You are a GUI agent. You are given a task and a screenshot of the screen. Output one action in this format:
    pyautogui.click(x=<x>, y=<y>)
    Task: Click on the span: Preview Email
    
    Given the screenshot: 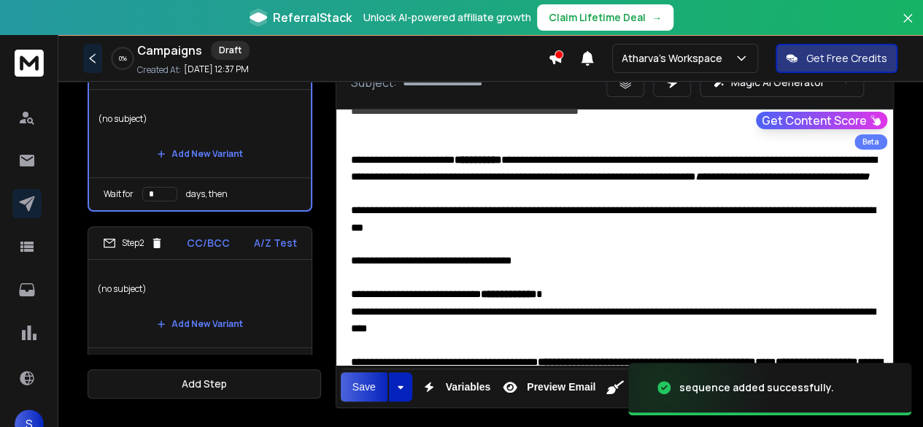 What is the action you would take?
    pyautogui.click(x=561, y=387)
    